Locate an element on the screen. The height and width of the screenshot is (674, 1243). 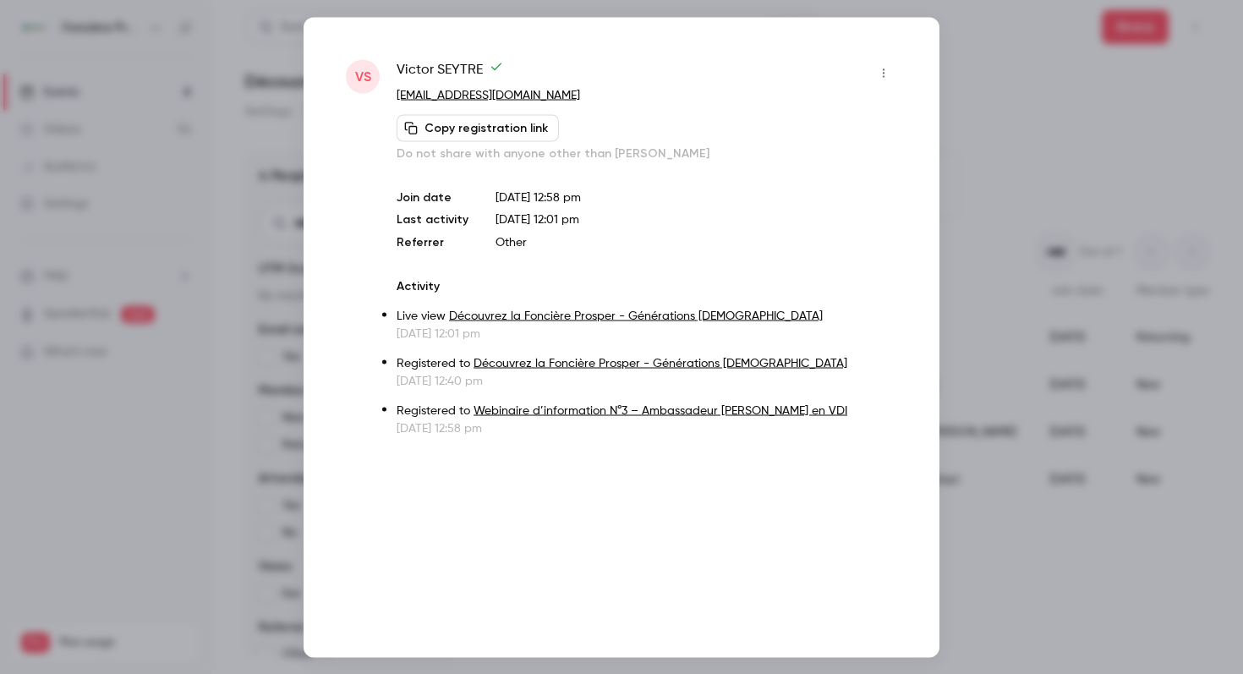
p: Join date is located at coordinates (432, 197).